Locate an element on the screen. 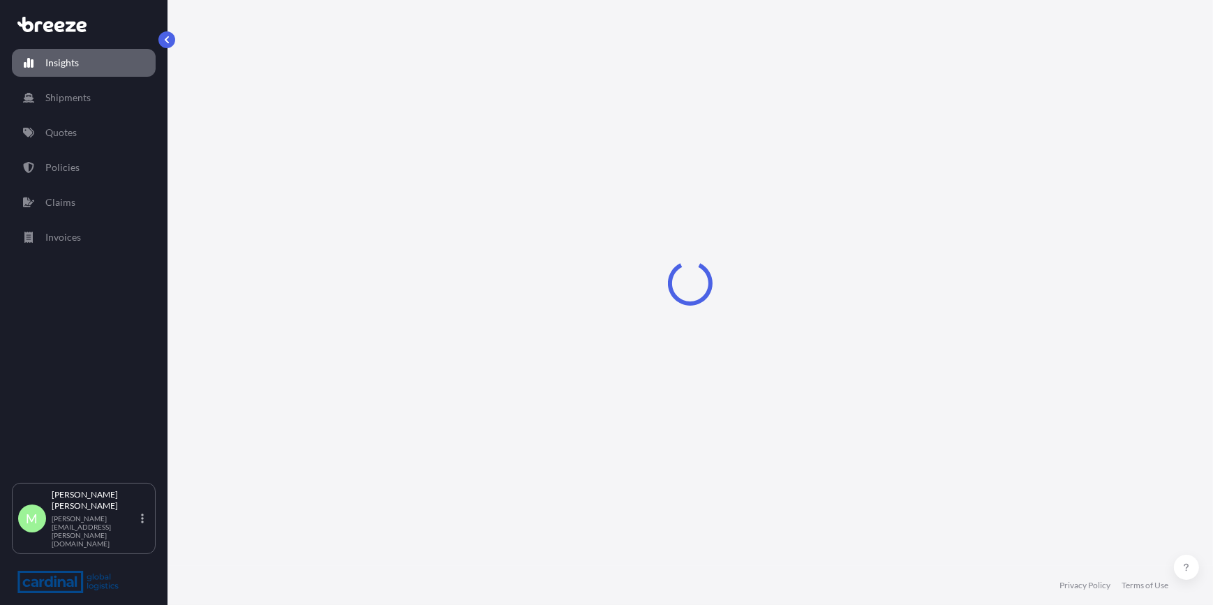  span: M is located at coordinates (32, 518).